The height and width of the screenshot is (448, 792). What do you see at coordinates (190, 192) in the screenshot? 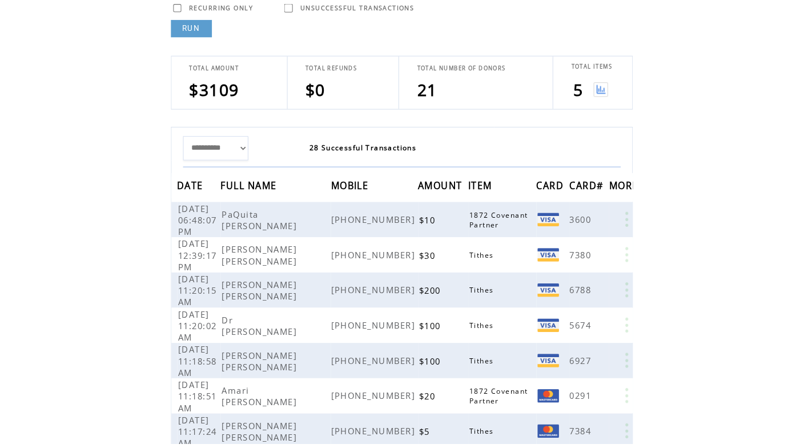
I see `a: DATE` at bounding box center [190, 192].